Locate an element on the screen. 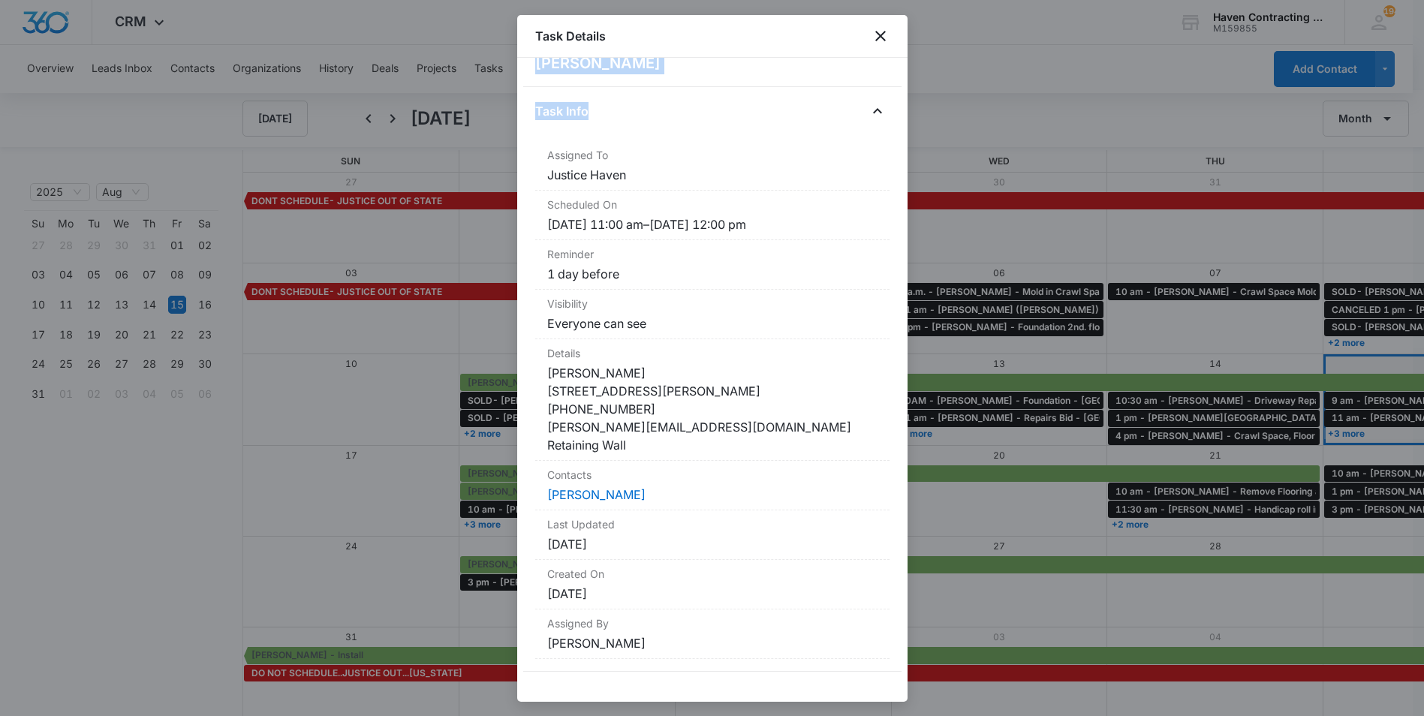 Image resolution: width=1424 pixels, height=716 pixels. dt: Contacts is located at coordinates (712, 474).